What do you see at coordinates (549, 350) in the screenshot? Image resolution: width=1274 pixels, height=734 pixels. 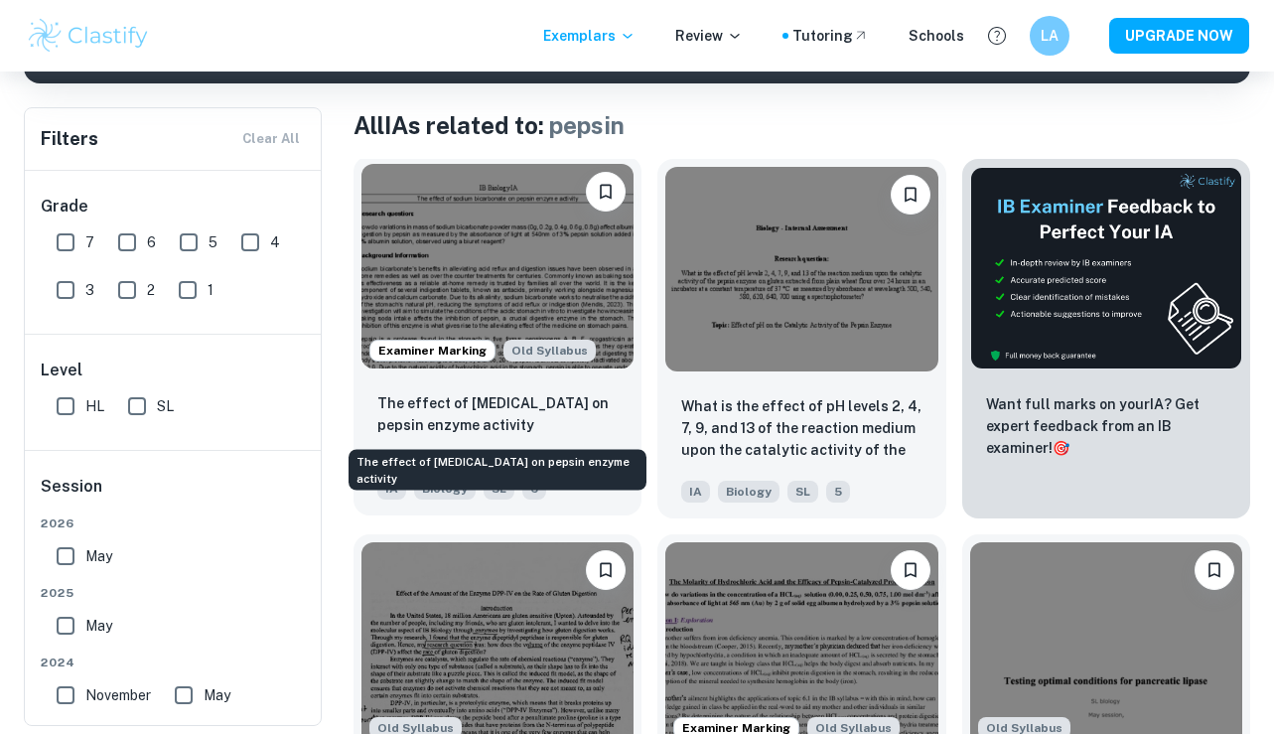 I see `span: Old Syllabus` at bounding box center [549, 350].